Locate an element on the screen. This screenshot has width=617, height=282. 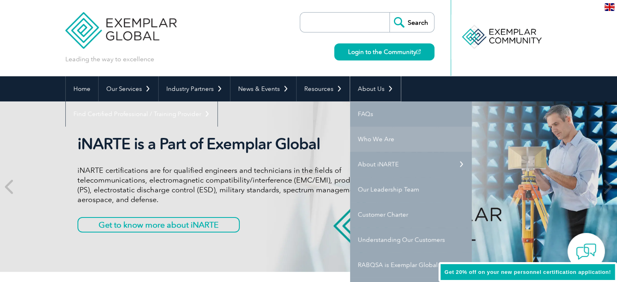
a: Understanding Our Customers is located at coordinates (411, 240).